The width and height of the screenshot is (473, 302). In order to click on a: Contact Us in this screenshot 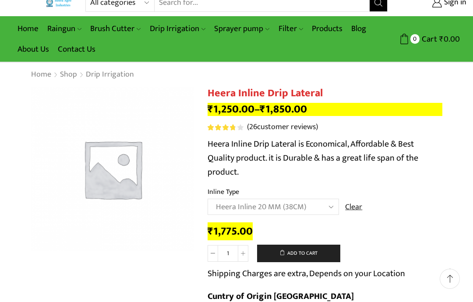, I will do `click(77, 49)`.